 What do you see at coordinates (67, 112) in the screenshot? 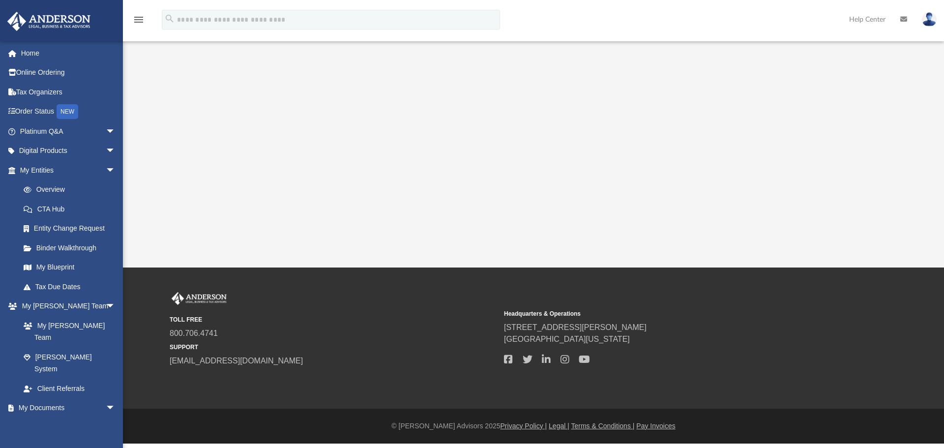
I see `div: NEW` at bounding box center [67, 112].